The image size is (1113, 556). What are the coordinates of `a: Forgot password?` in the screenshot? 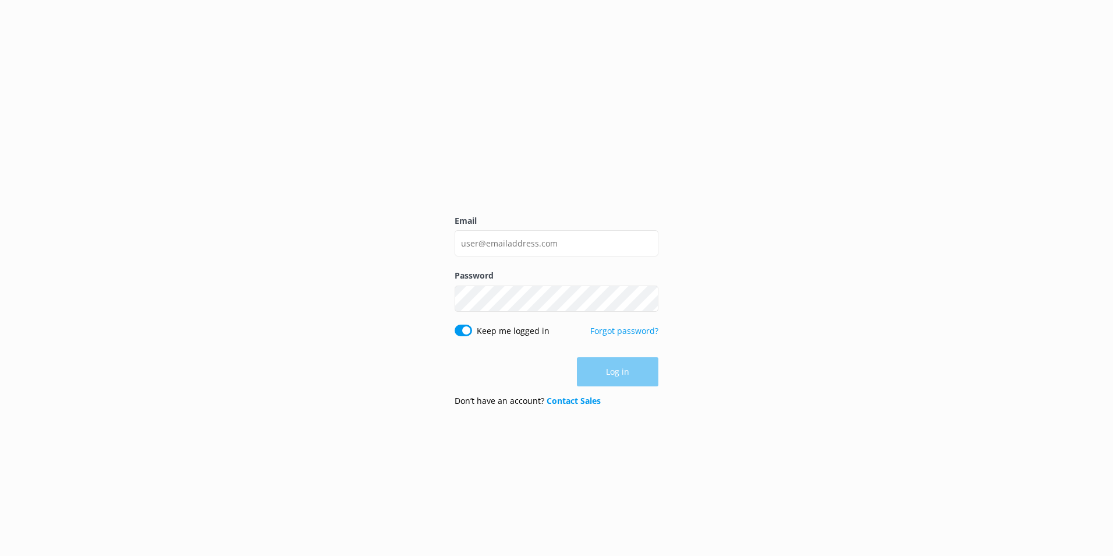 It's located at (624, 330).